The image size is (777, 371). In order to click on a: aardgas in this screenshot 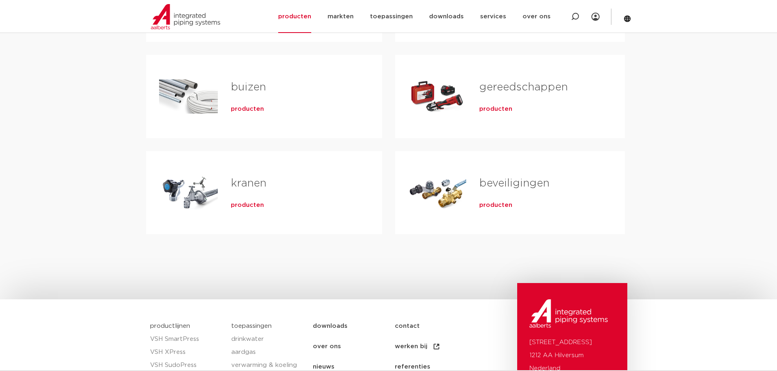, I will do `click(268, 353)`.